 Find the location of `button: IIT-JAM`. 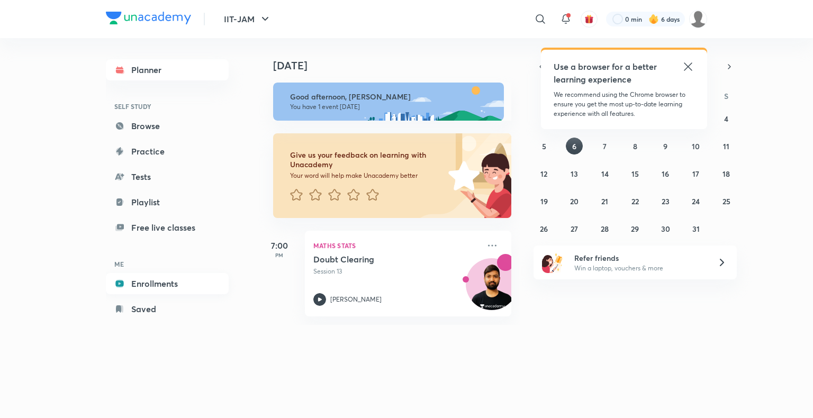

button: IIT-JAM is located at coordinates (248, 19).